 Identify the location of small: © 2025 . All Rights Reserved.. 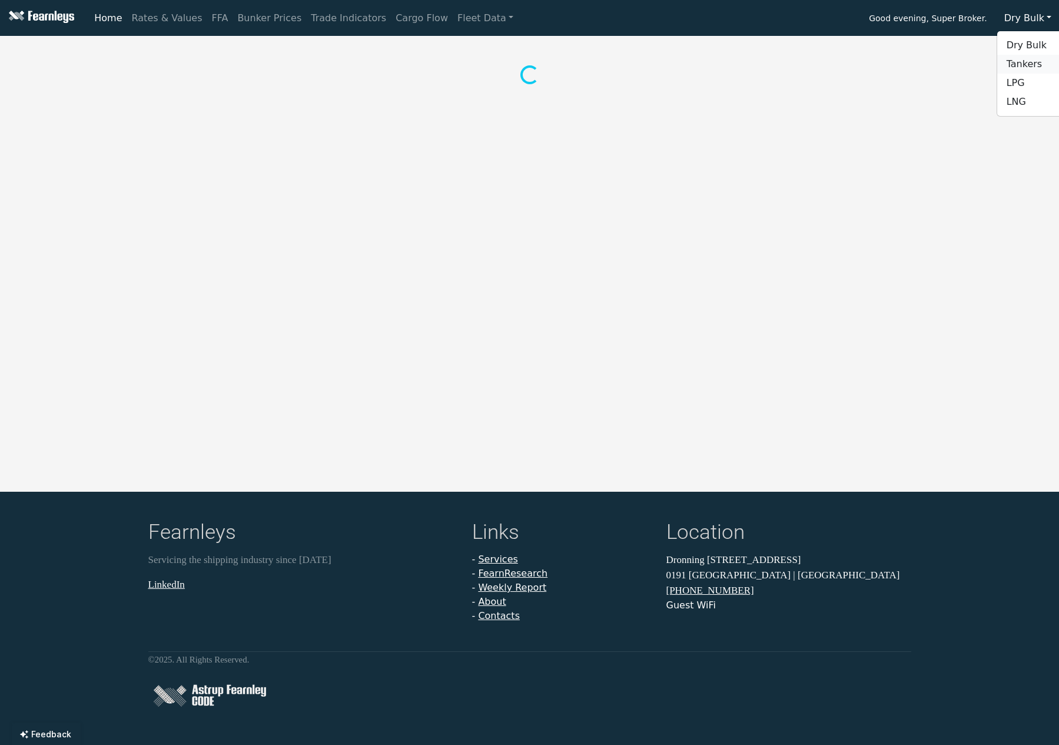
(199, 659).